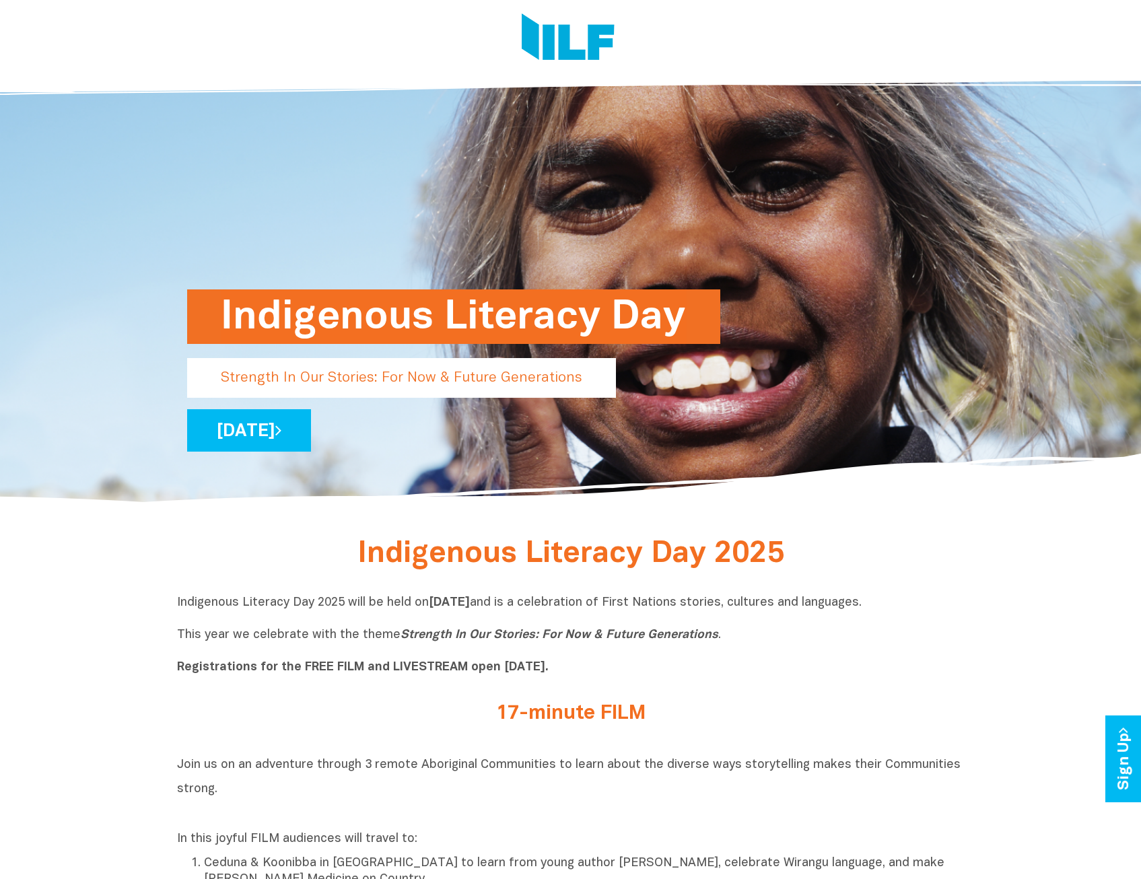  What do you see at coordinates (569, 777) in the screenshot?
I see `span: Join us on an adventure through 3 remote Aboriginal Communities to learn about the diverse ways s...` at bounding box center [569, 777].